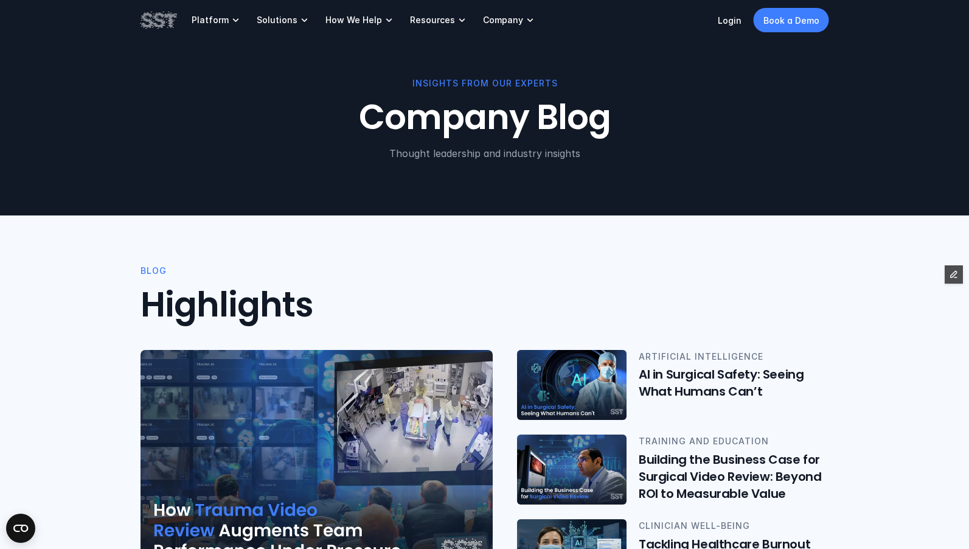  I want to click on p: BLOG, so click(153, 271).